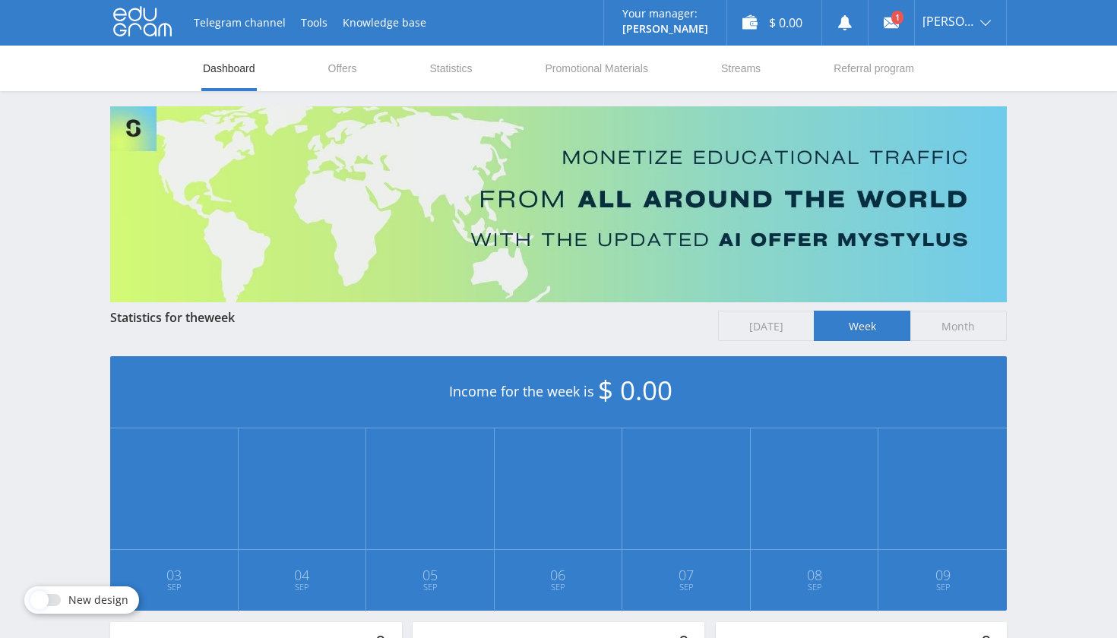  I want to click on span: Week, so click(862, 326).